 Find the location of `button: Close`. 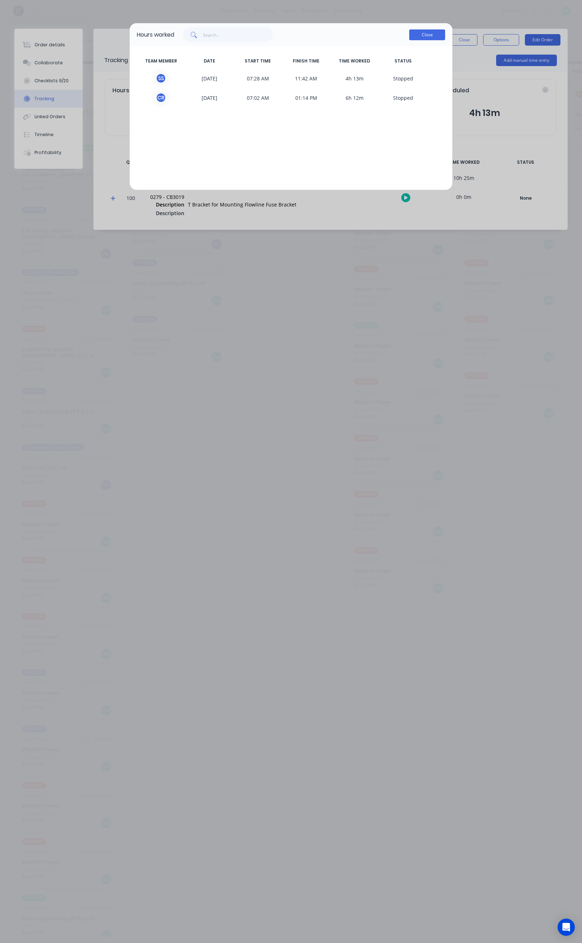

button: Close is located at coordinates (427, 35).